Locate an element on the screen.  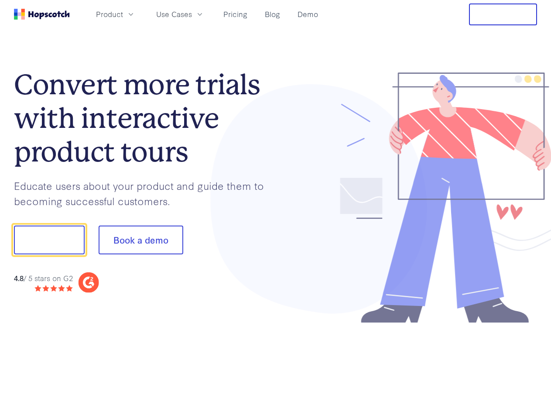
a: Free Trial is located at coordinates (503, 14).